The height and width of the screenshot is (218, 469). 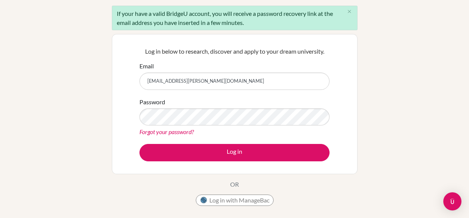 What do you see at coordinates (235, 18) in the screenshot?
I see `div: If your have a valid BridgeU account, you will receive a password recovery link at the email addr...` at bounding box center [235, 18].